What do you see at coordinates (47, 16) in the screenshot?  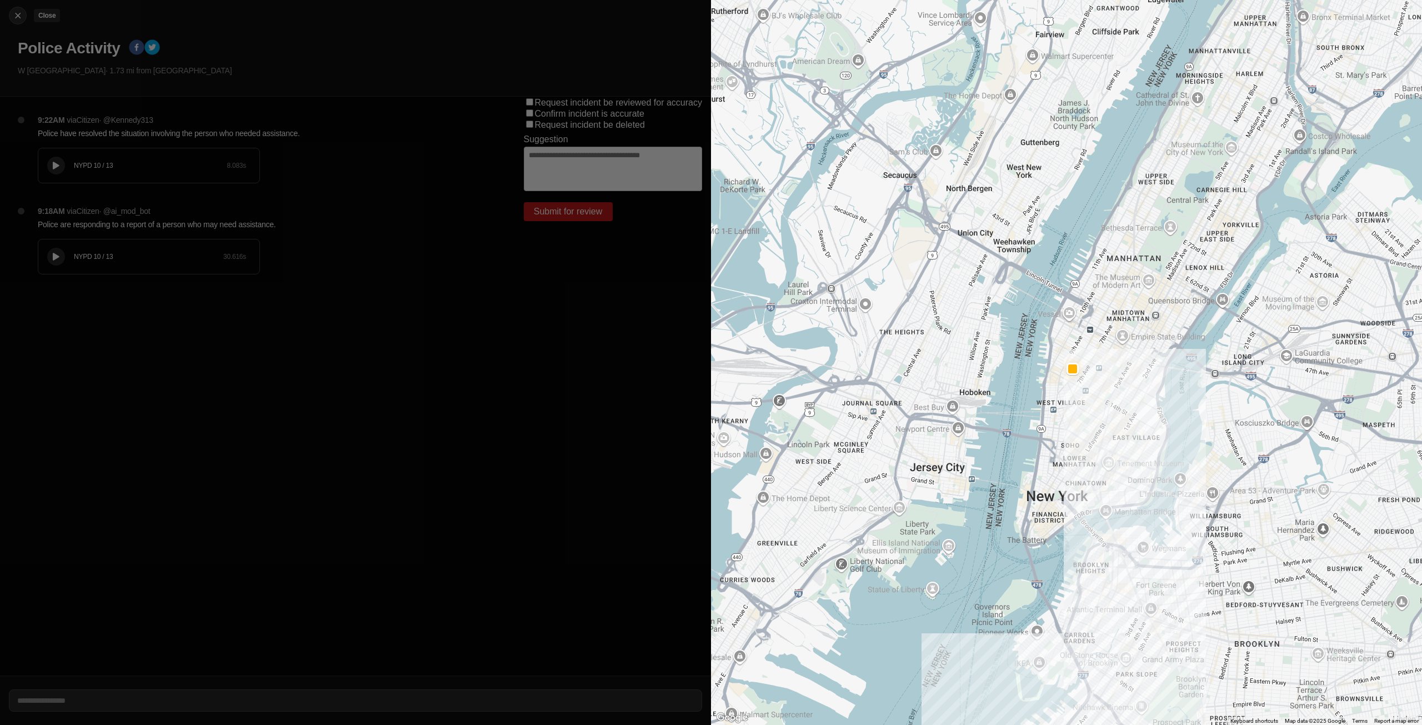 I see `small: Close` at bounding box center [47, 16].